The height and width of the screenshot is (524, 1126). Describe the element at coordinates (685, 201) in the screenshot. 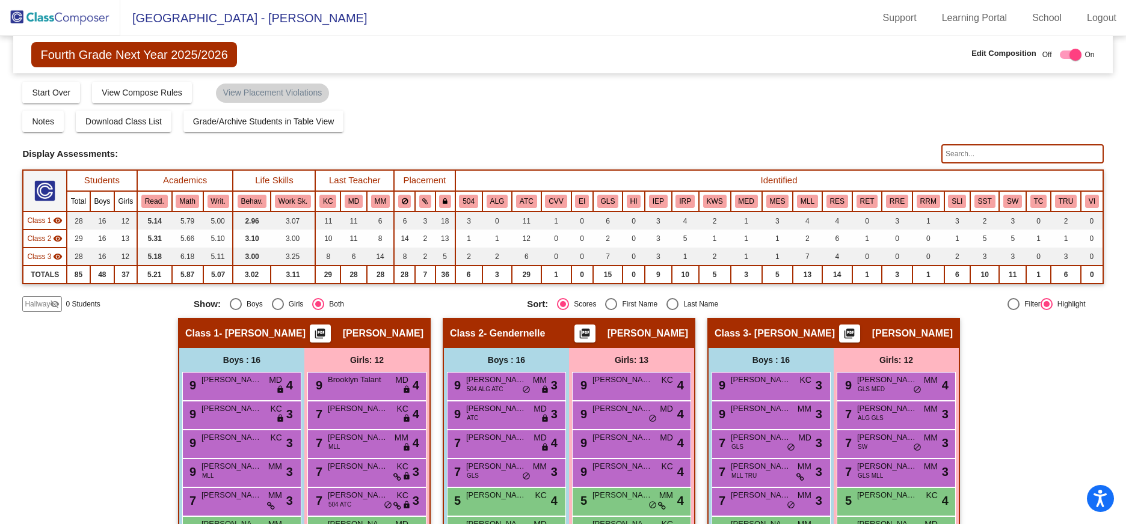

I see `th: IRIP Reading Plan` at that location.